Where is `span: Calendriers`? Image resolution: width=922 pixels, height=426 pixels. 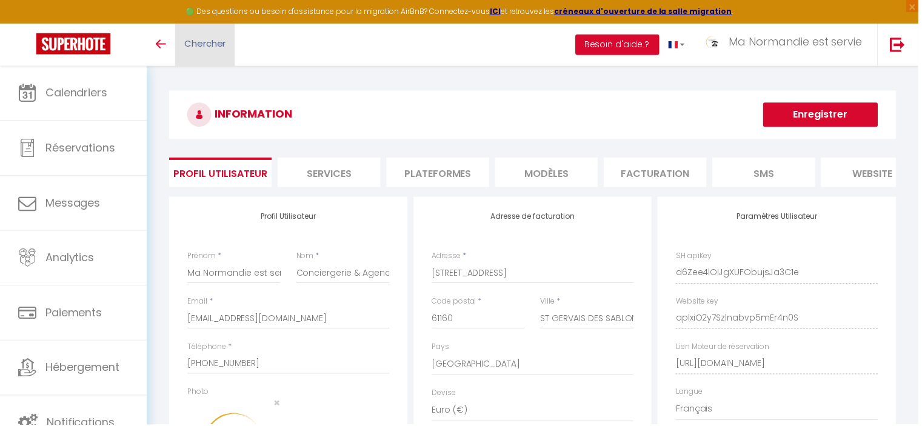
span: Calendriers is located at coordinates (76, 93).